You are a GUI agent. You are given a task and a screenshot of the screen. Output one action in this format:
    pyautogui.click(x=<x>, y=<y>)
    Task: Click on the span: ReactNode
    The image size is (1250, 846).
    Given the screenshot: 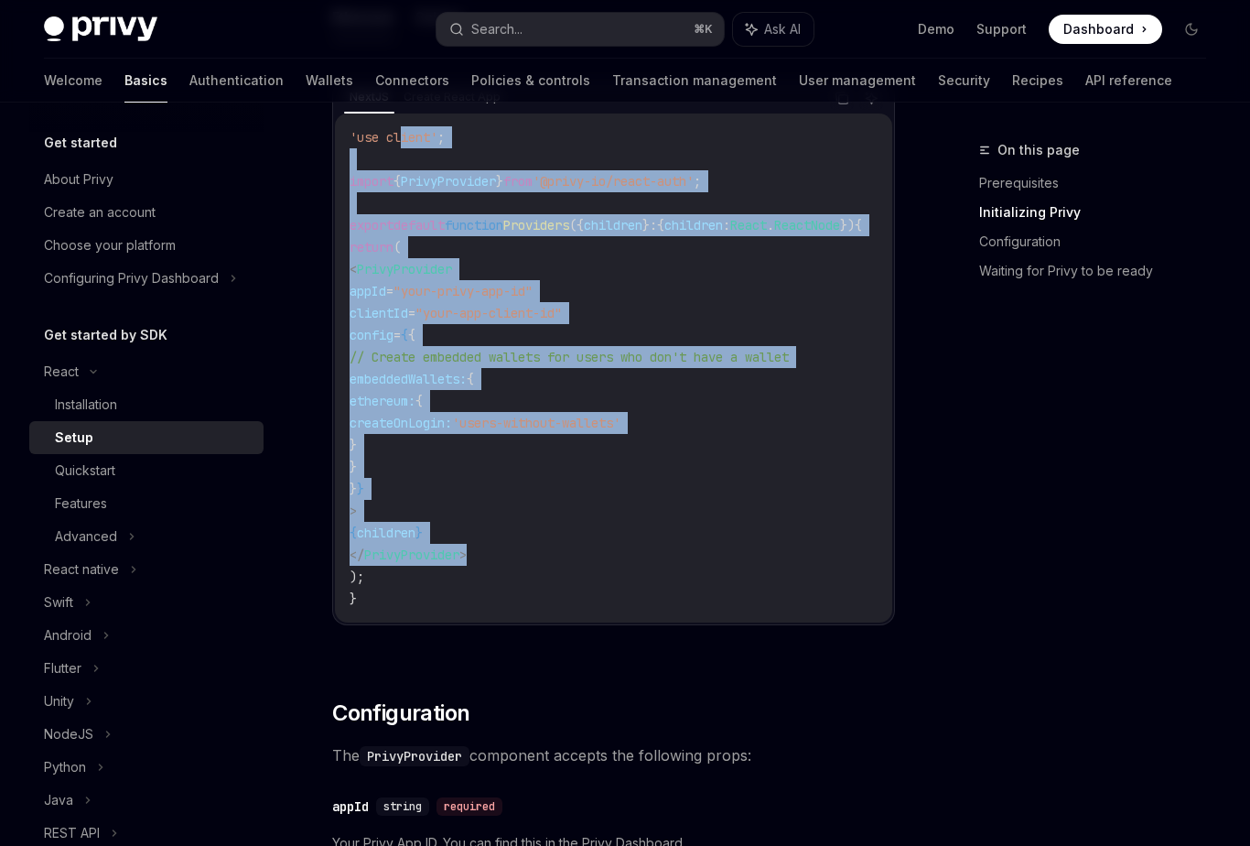 What is the action you would take?
    pyautogui.click(x=807, y=225)
    